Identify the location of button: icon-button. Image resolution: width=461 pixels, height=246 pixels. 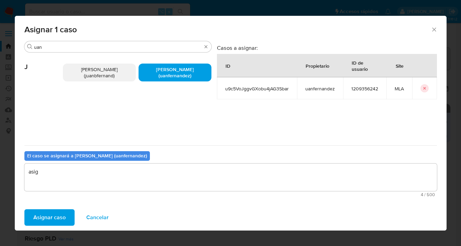
(425, 88).